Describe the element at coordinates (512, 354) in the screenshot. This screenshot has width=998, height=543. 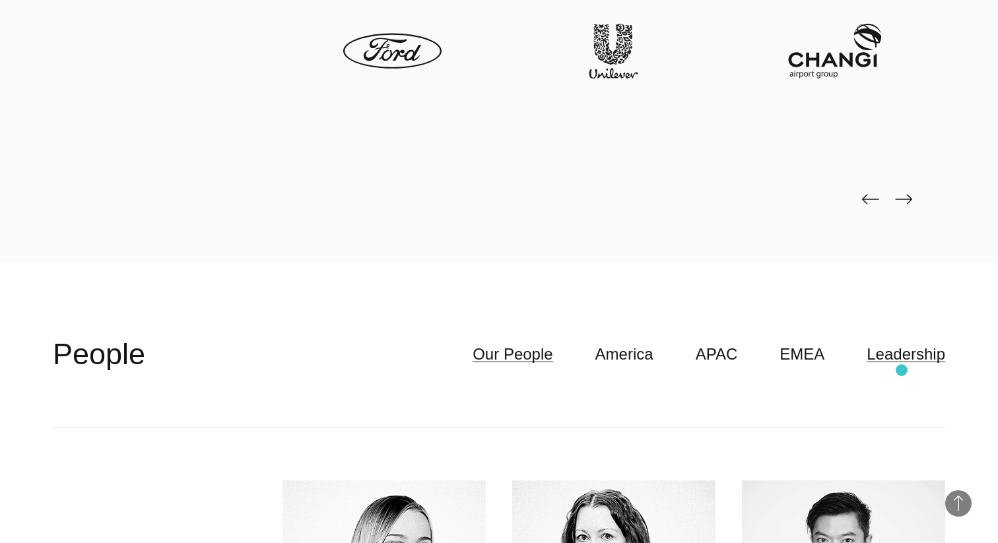
I see `a: Our People` at that location.